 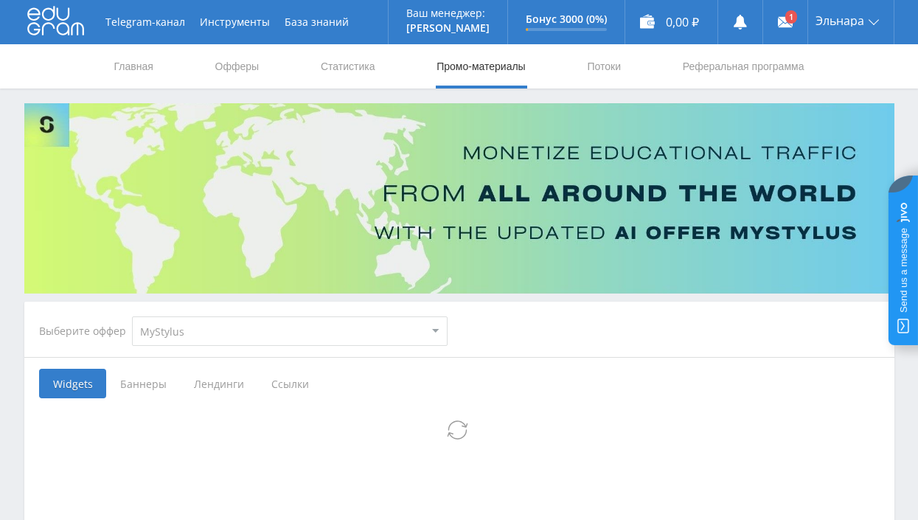 What do you see at coordinates (566, 19) in the screenshot?
I see `p: Бонус 3000 (0%)` at bounding box center [566, 19].